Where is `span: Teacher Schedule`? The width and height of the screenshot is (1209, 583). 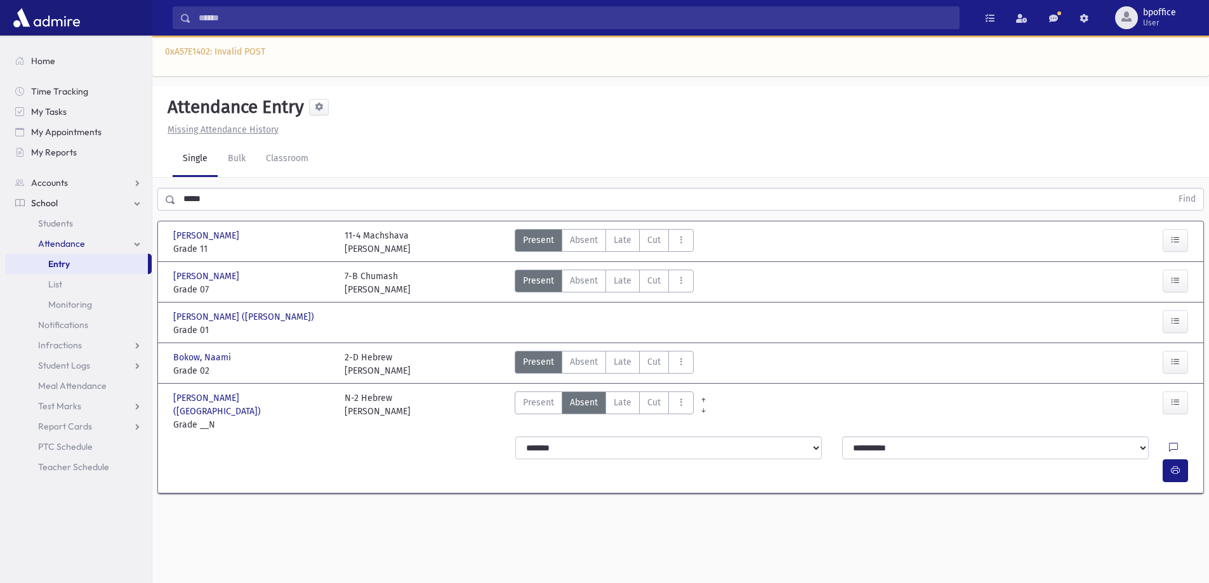 span: Teacher Schedule is located at coordinates (74, 467).